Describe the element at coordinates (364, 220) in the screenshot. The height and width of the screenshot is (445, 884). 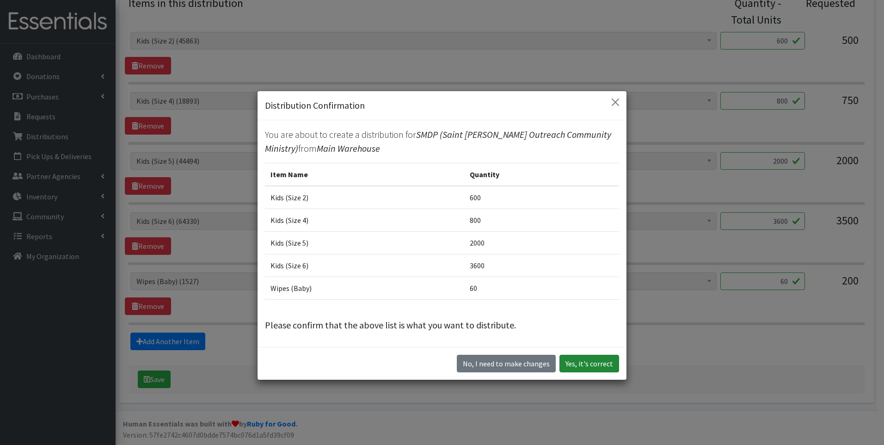
I see `td: Kids (Size 4)` at that location.